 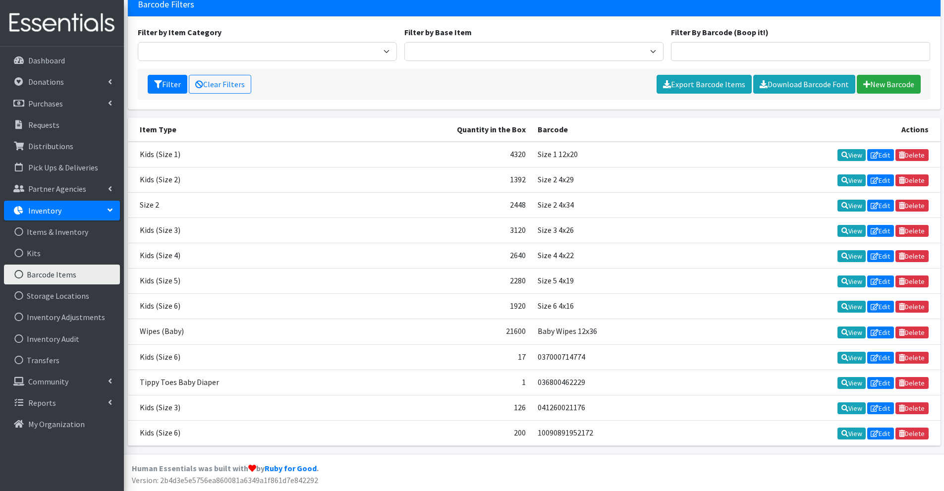 I want to click on a: Distributions, so click(x=62, y=146).